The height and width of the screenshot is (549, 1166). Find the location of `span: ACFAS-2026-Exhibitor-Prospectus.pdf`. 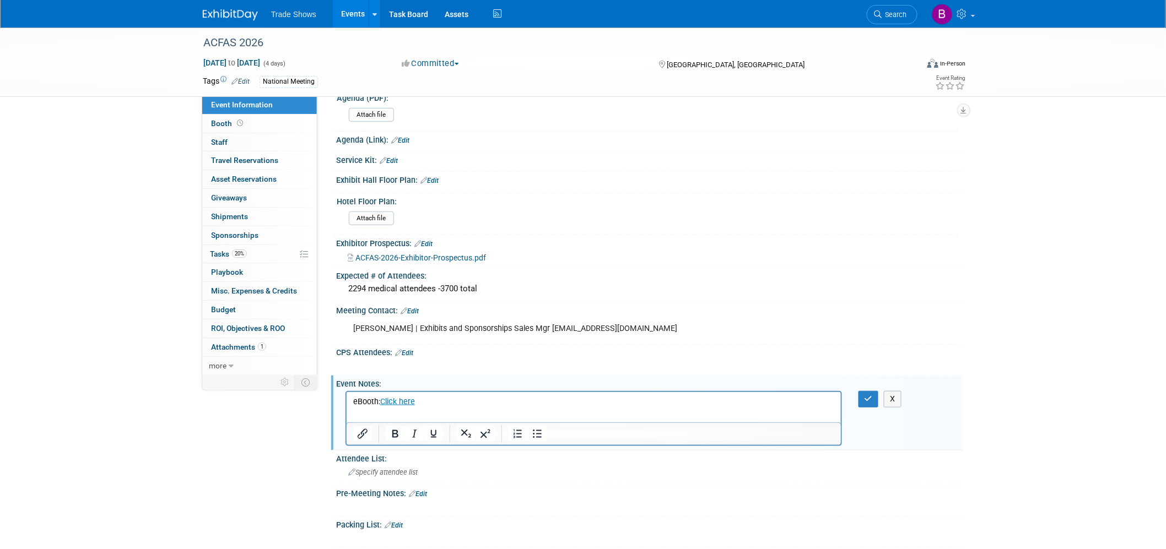

span: ACFAS-2026-Exhibitor-Prospectus.pdf is located at coordinates (420, 258).